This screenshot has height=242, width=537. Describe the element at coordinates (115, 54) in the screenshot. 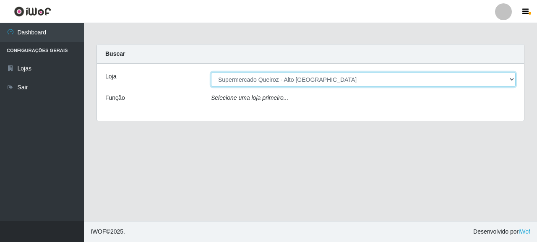

I see `strong: Buscar` at that location.